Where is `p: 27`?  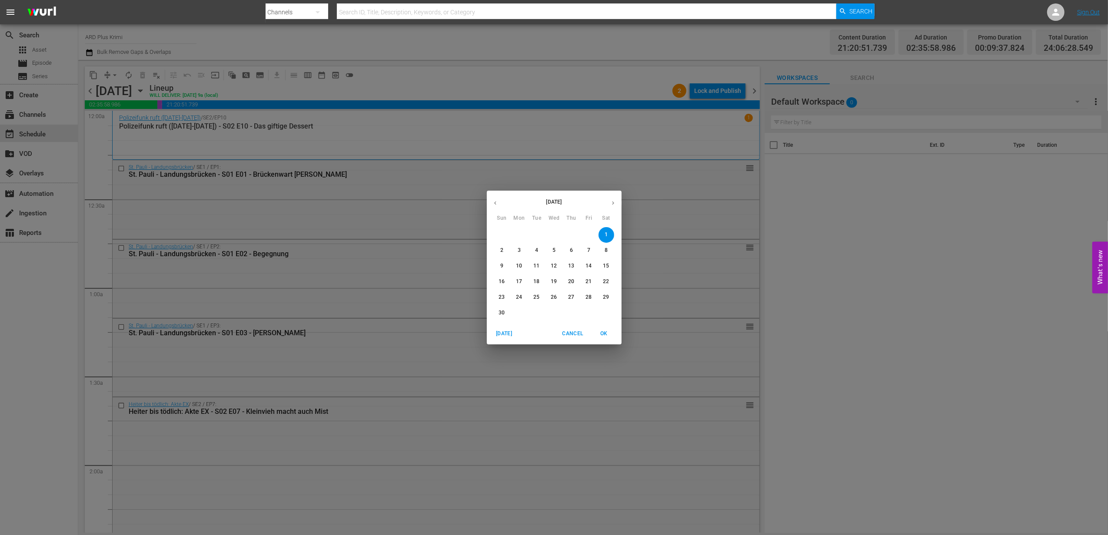
p: 27 is located at coordinates (571, 297).